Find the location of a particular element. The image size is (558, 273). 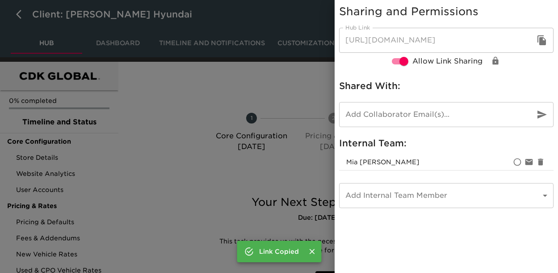

h6: Shared With: is located at coordinates (446, 86).